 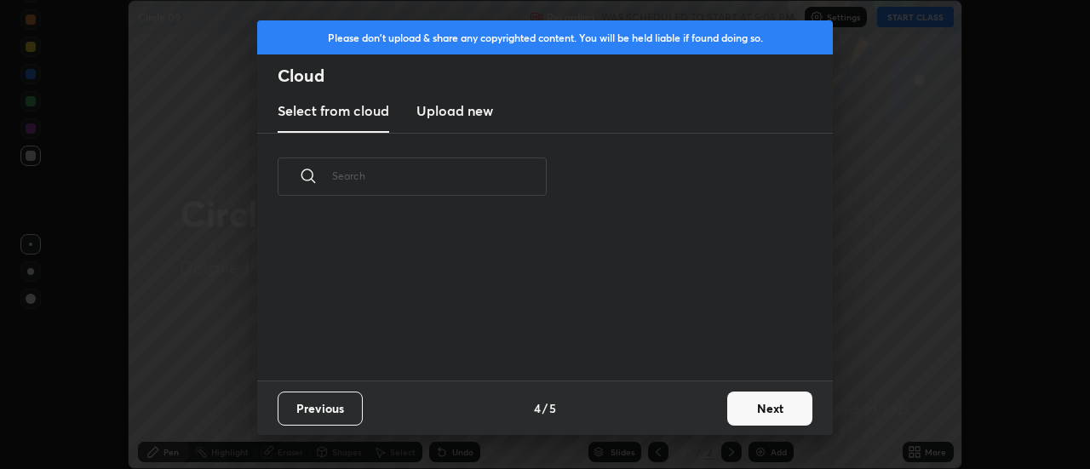 What do you see at coordinates (333, 111) in the screenshot?
I see `h3: Select from cloud` at bounding box center [333, 111].